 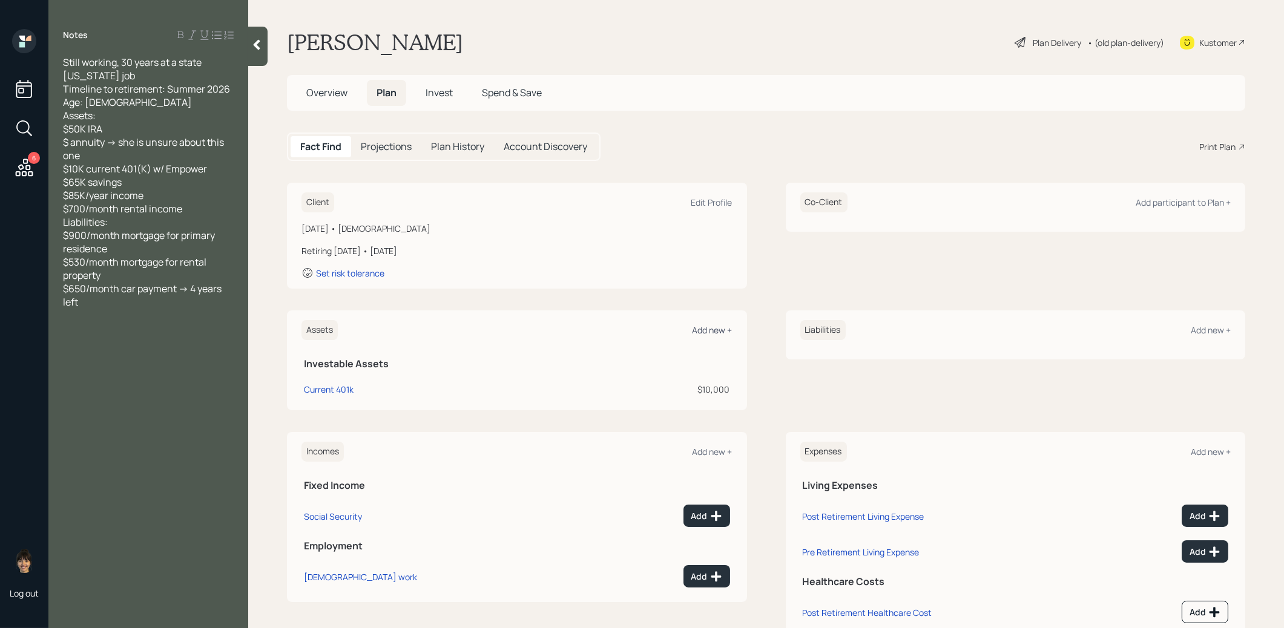 What do you see at coordinates (320, 330) in the screenshot?
I see `h6: Assets` at bounding box center [320, 330].